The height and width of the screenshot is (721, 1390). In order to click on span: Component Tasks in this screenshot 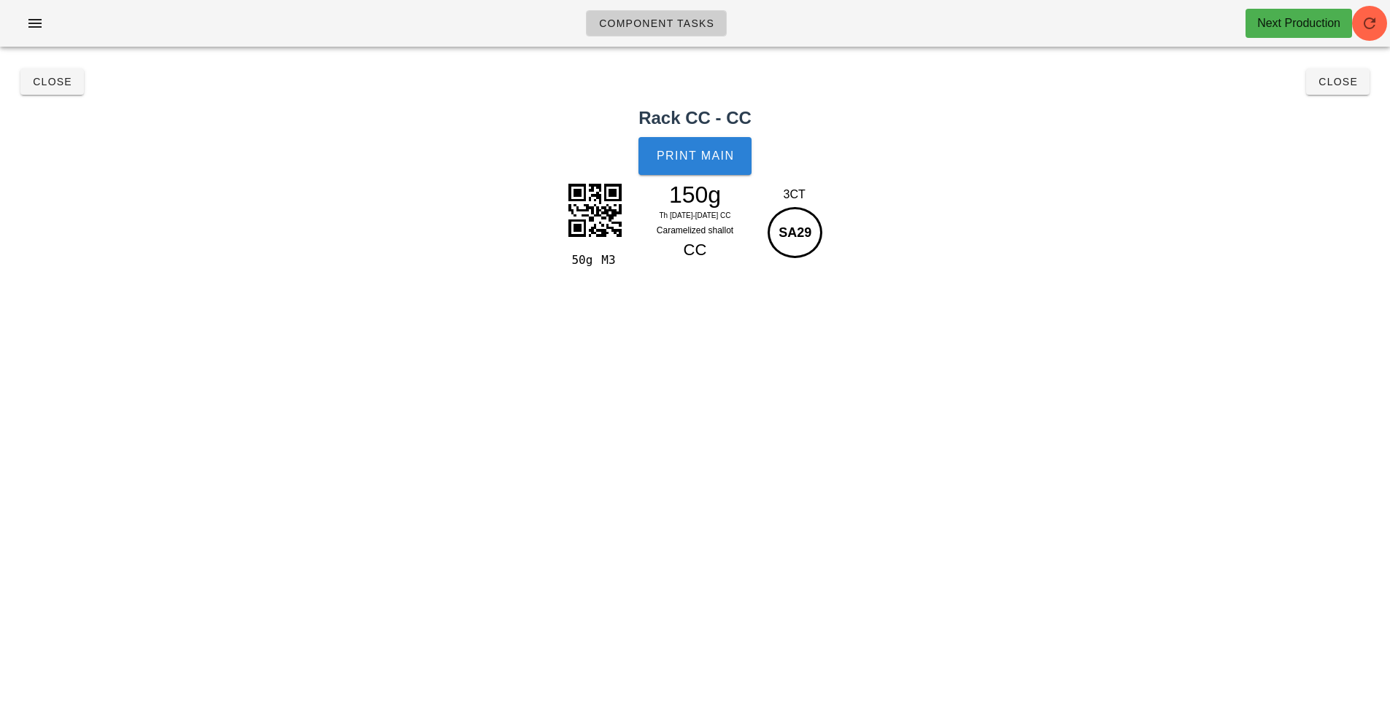, I will do `click(656, 23)`.